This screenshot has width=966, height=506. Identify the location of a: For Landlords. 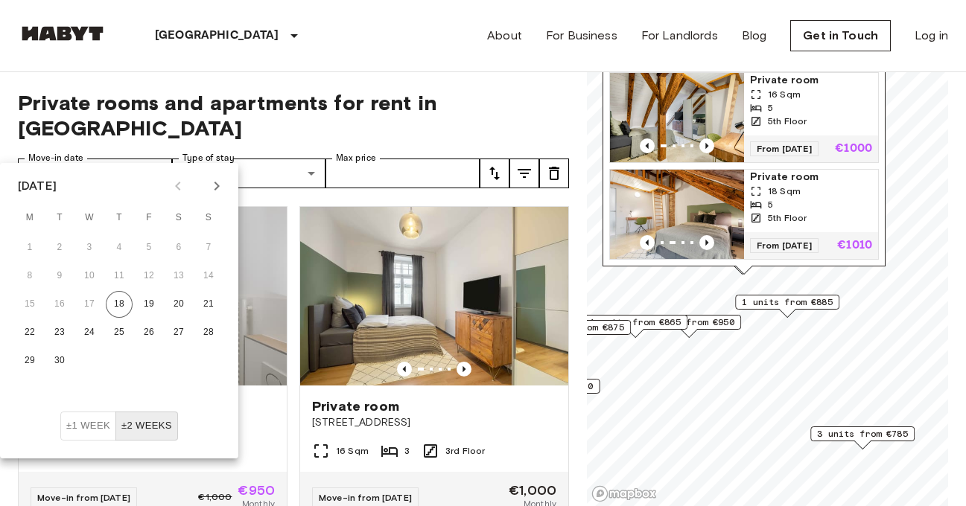
(679, 36).